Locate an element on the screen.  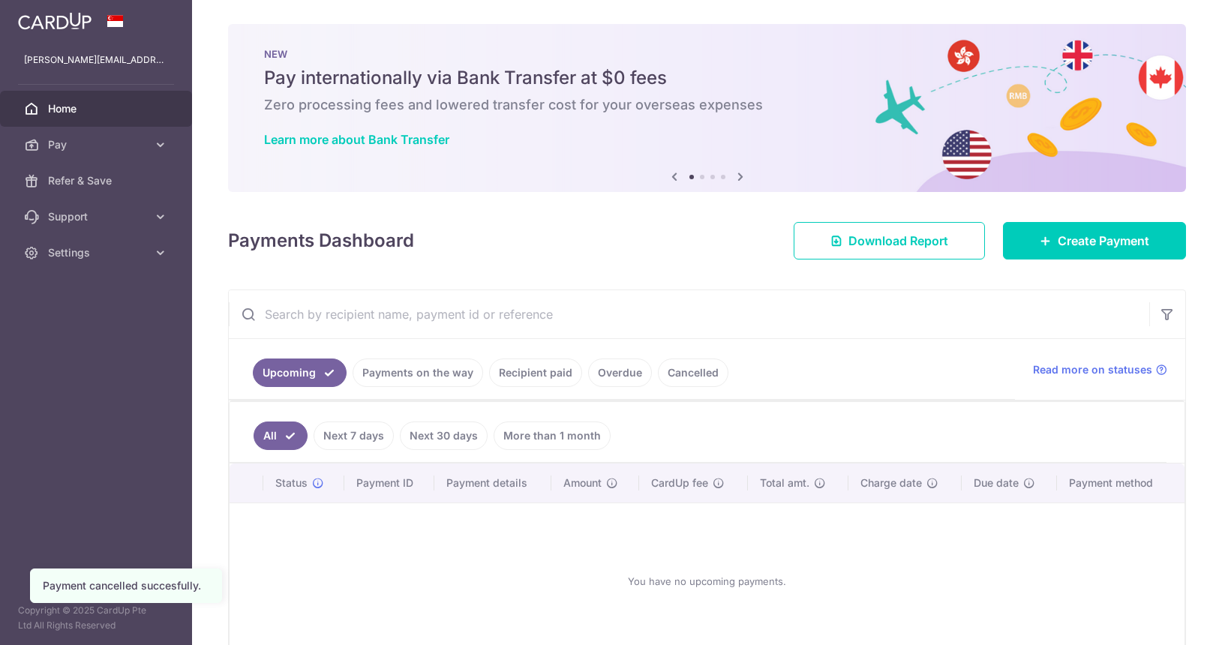
h6: Zero processing fees and lowered transfer cost for your overseas expenses is located at coordinates (707, 105).